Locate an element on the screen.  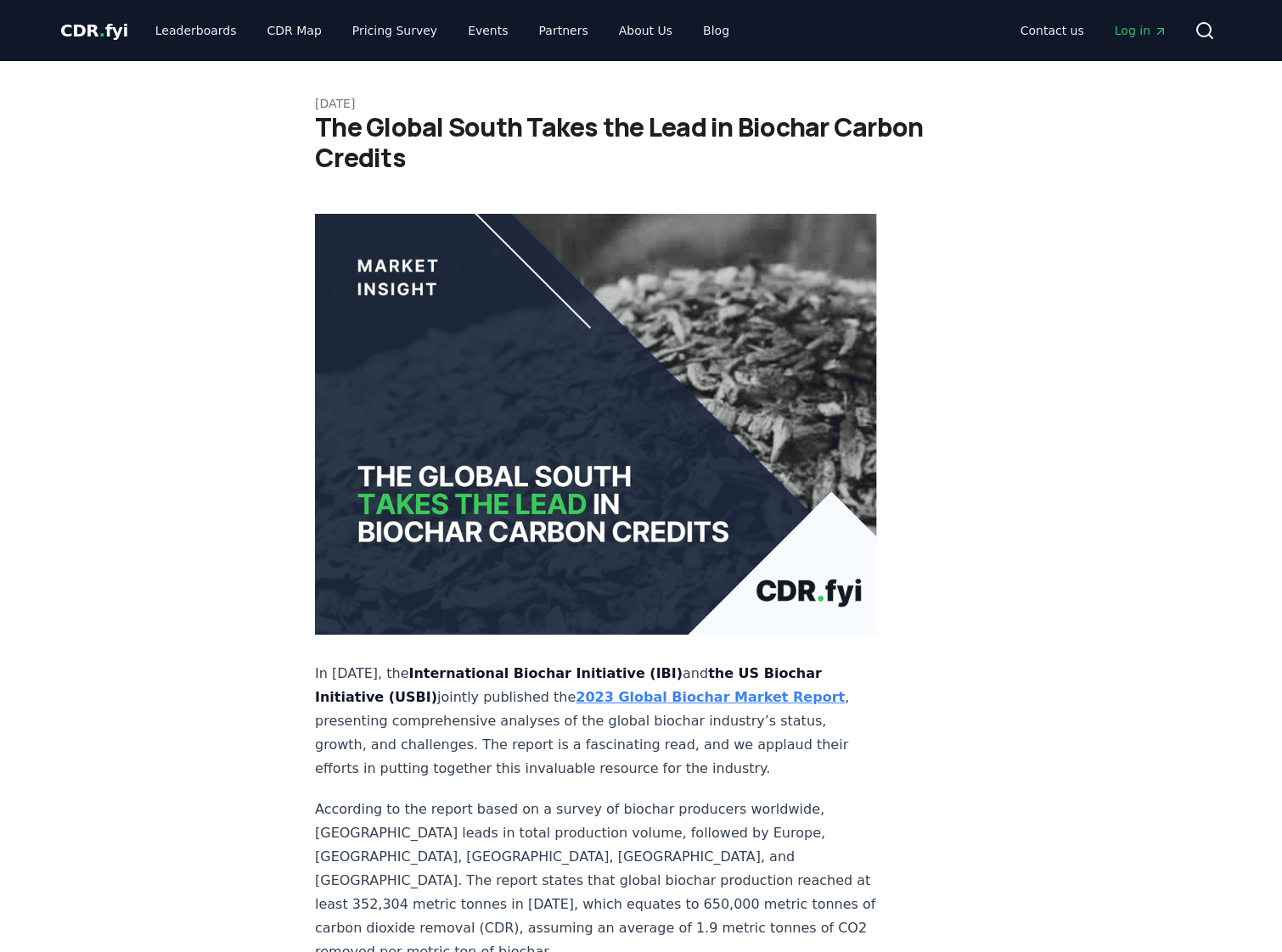
a: Log in is located at coordinates (1141, 31).